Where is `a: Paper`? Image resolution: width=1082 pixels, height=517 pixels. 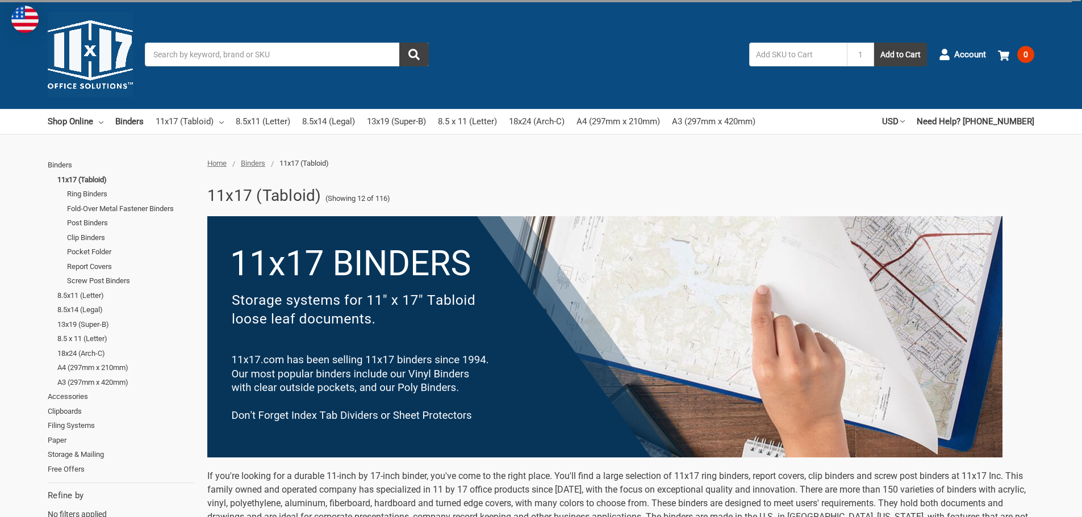 a: Paper is located at coordinates (121, 441).